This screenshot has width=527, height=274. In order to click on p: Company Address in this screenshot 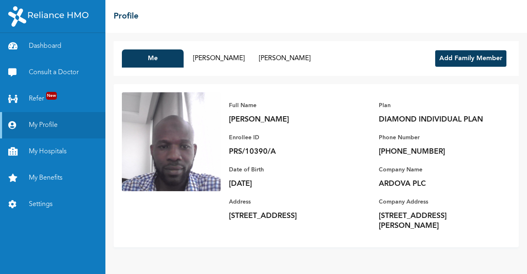, I will do `click(436, 202)`.